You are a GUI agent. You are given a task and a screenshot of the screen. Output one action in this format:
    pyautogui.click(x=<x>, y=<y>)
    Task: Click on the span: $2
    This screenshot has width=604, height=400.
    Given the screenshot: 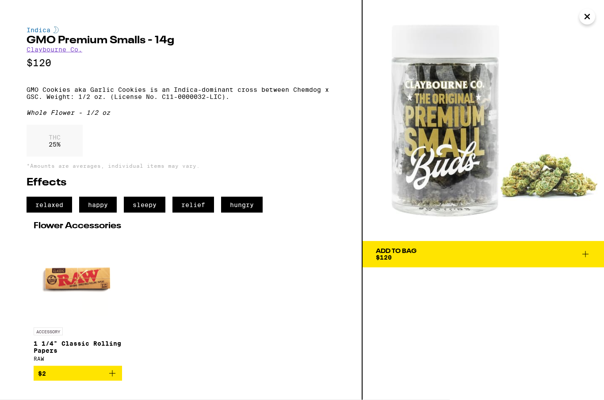 What is the action you would take?
    pyautogui.click(x=42, y=374)
    